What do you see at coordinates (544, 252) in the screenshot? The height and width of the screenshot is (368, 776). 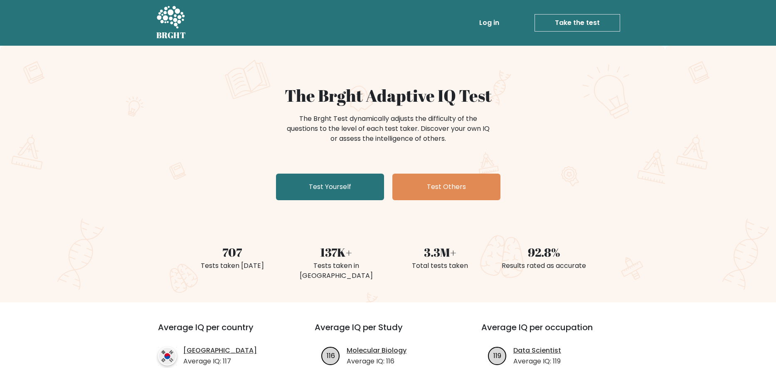 I see `div: 92.8%` at bounding box center [544, 252].